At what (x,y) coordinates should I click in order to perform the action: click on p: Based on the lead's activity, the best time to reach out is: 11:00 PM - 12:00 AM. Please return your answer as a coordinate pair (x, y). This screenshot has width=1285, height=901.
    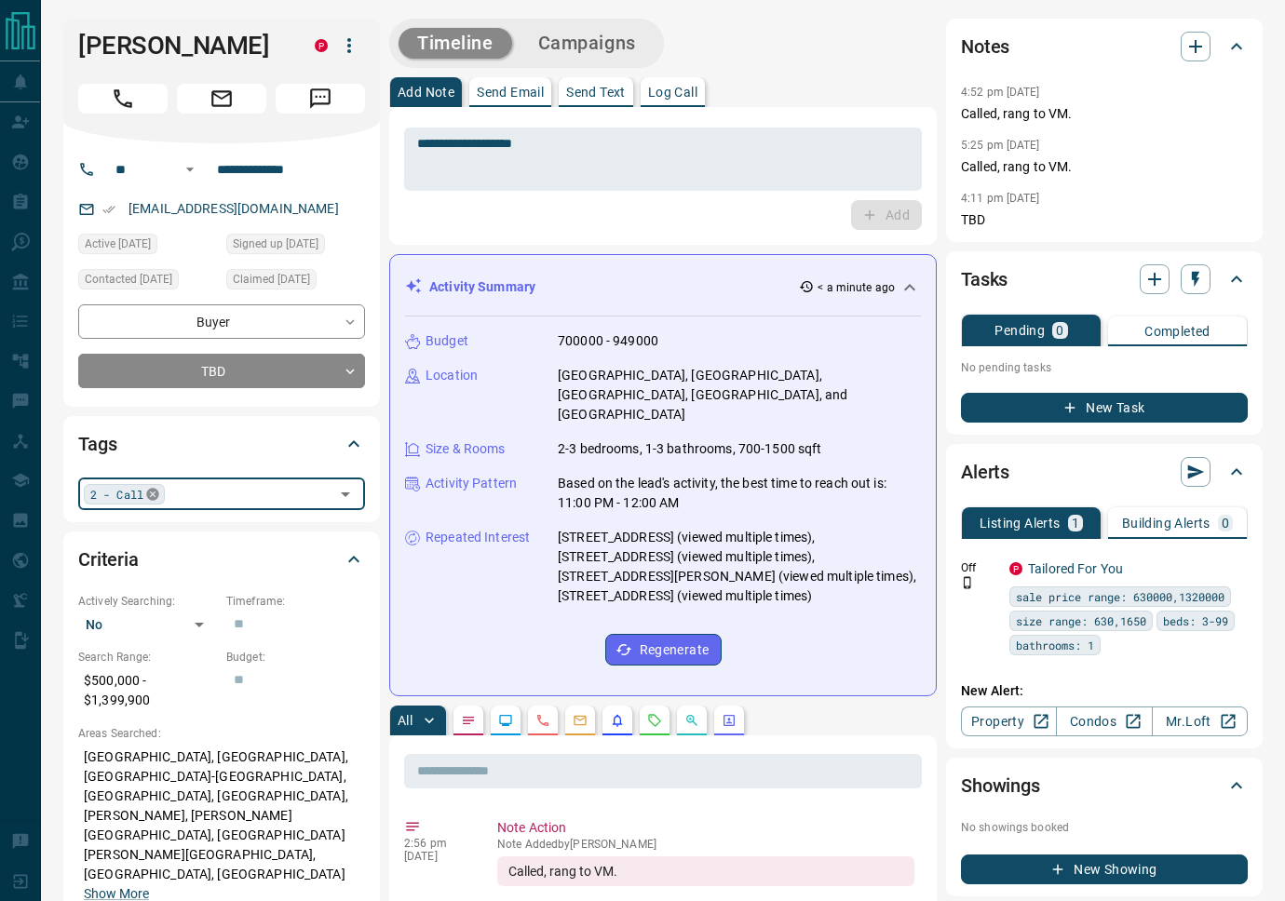
    Looking at the image, I should click on (739, 494).